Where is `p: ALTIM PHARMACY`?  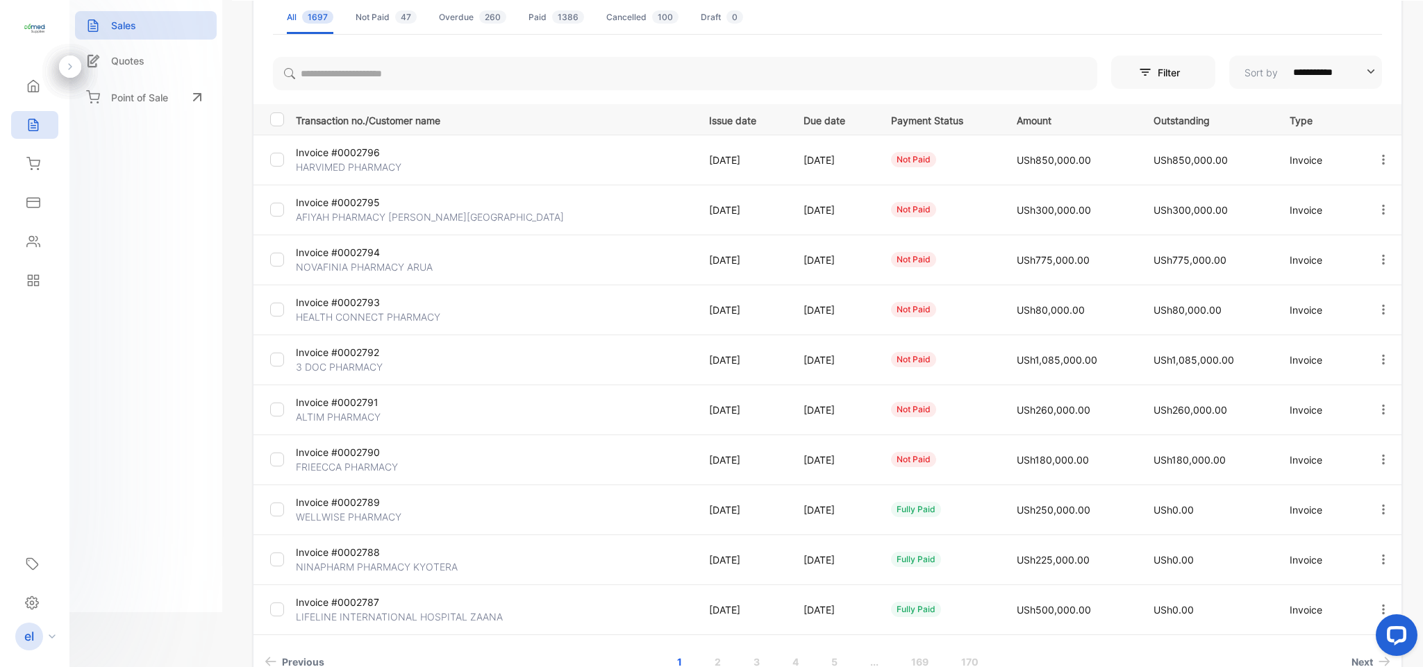
p: ALTIM PHARMACY is located at coordinates (362, 417).